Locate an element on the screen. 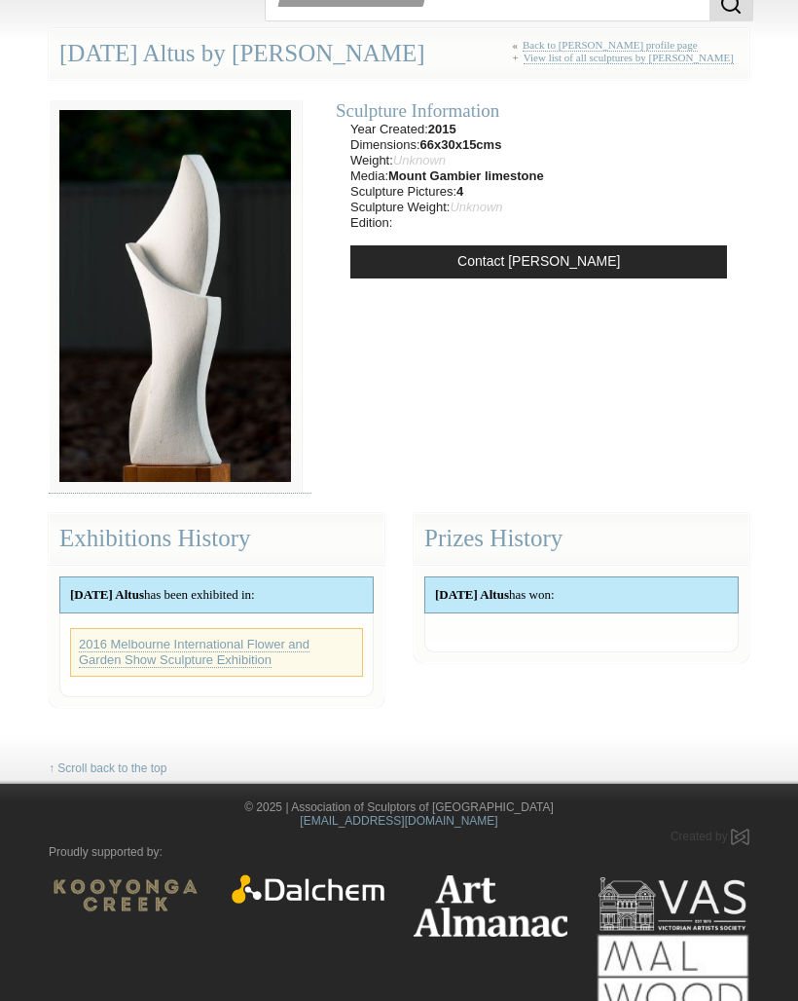 The width and height of the screenshot is (798, 1001). img: Art Almanac is located at coordinates (491, 904).